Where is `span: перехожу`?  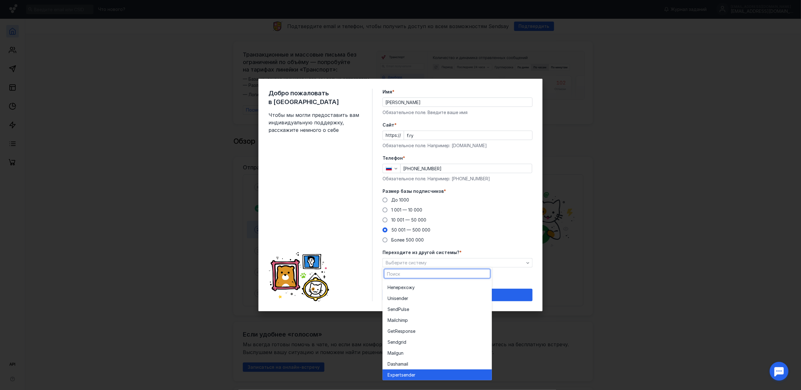 span: перехожу is located at coordinates (404, 287).